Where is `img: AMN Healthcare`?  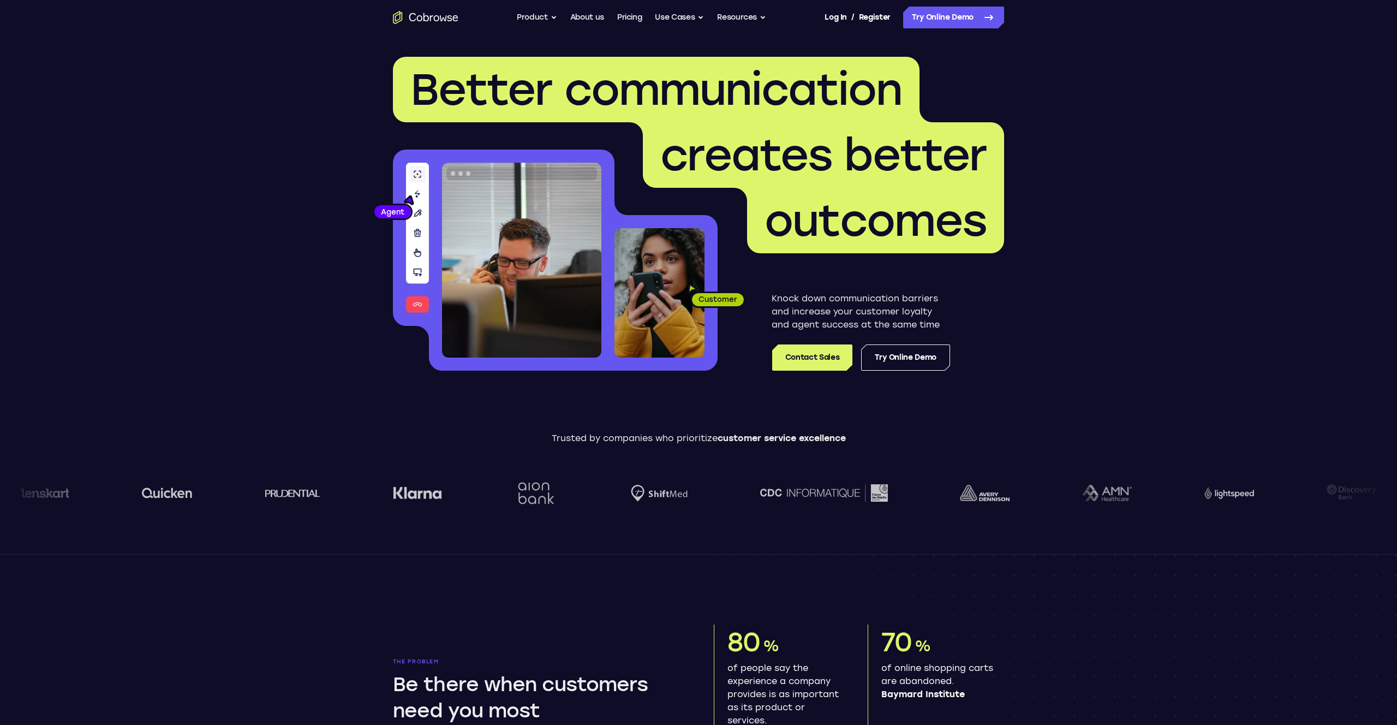 img: AMN Healthcare is located at coordinates (1107, 493).